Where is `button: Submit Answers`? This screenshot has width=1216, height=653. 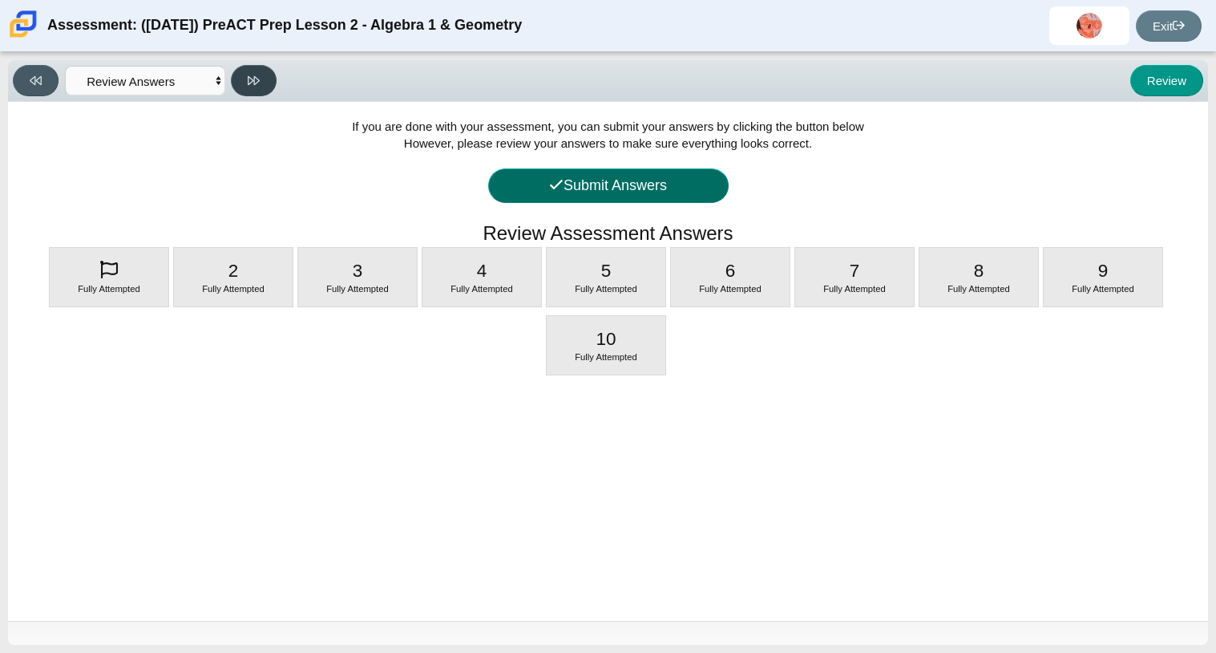
button: Submit Answers is located at coordinates (609, 185).